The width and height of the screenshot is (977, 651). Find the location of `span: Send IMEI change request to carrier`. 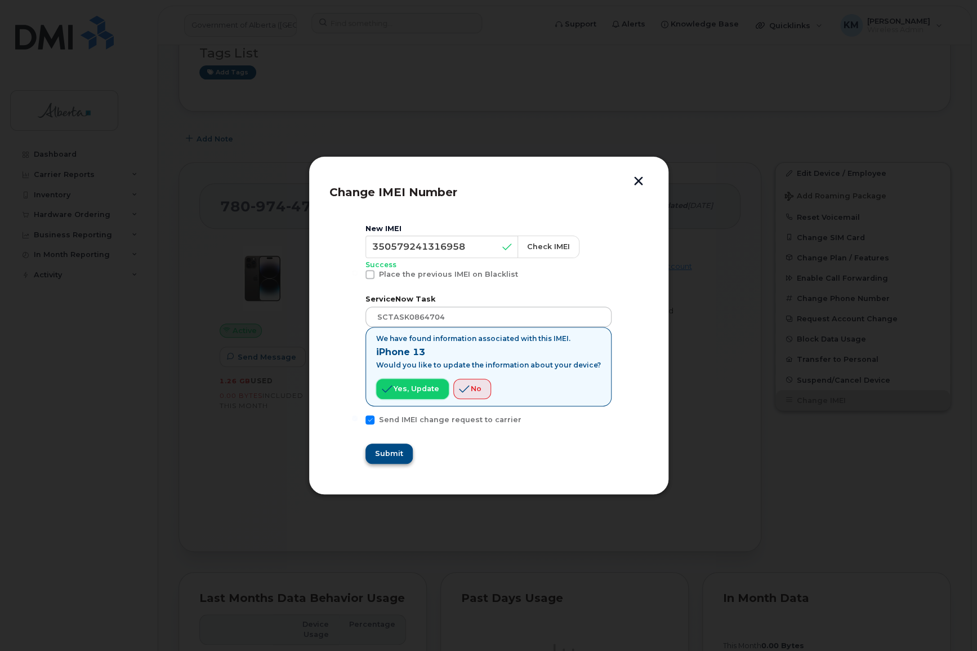

span: Send IMEI change request to carrier is located at coordinates (450, 419).